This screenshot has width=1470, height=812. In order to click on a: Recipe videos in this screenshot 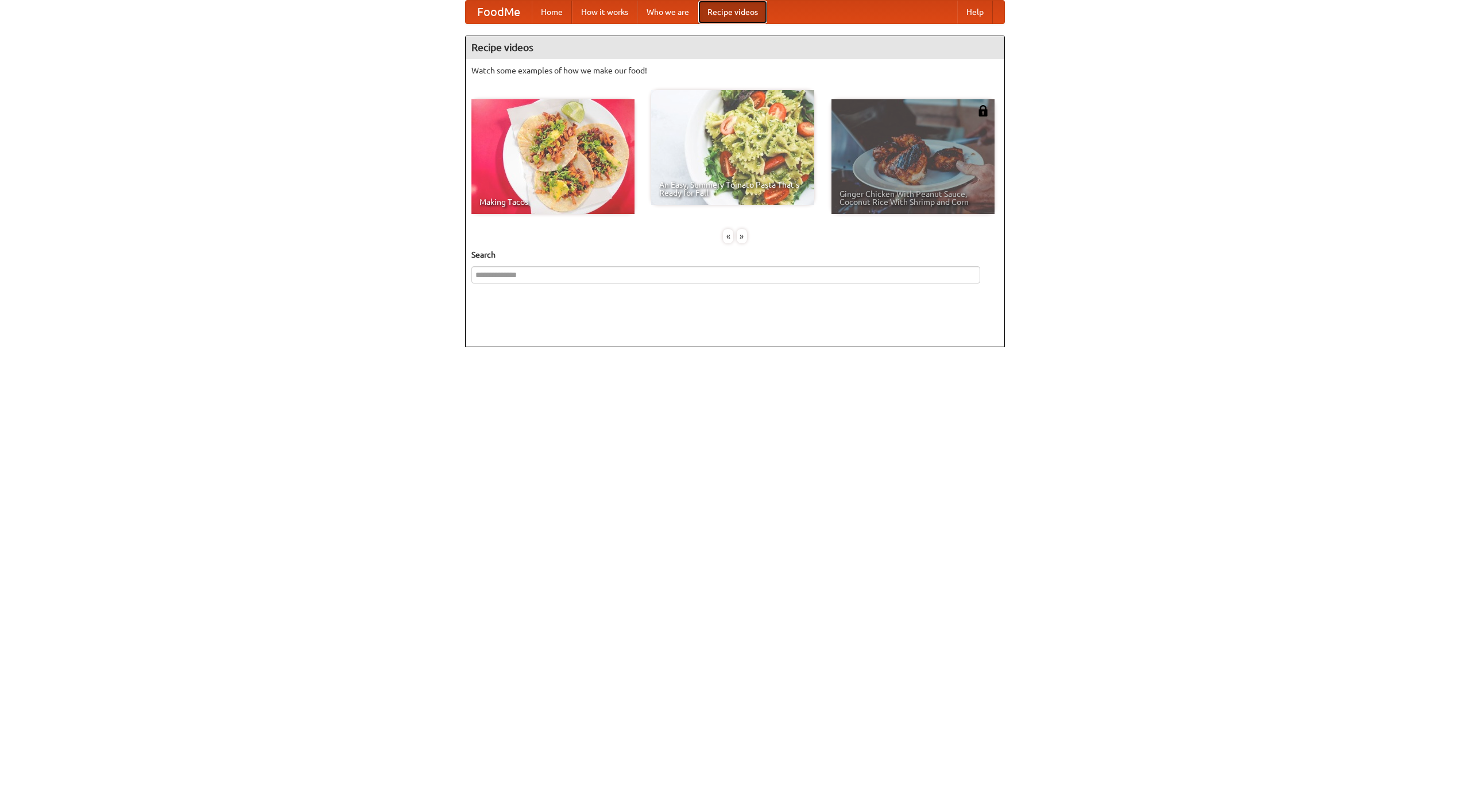, I will do `click(733, 12)`.